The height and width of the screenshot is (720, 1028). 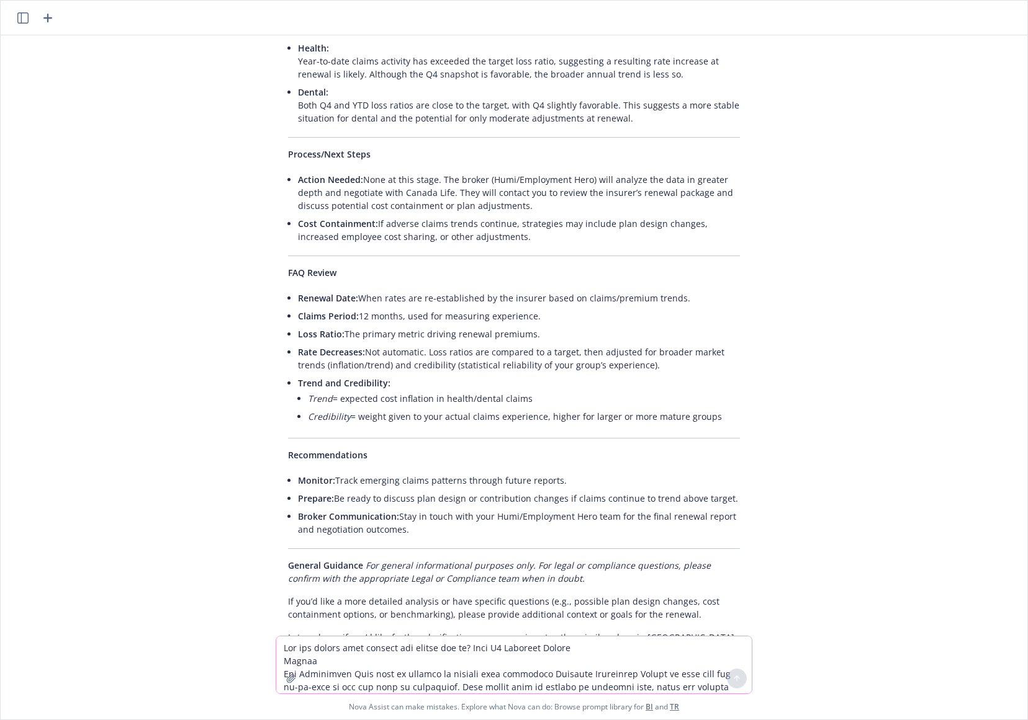 What do you see at coordinates (674, 707) in the screenshot?
I see `a: TR` at bounding box center [674, 707].